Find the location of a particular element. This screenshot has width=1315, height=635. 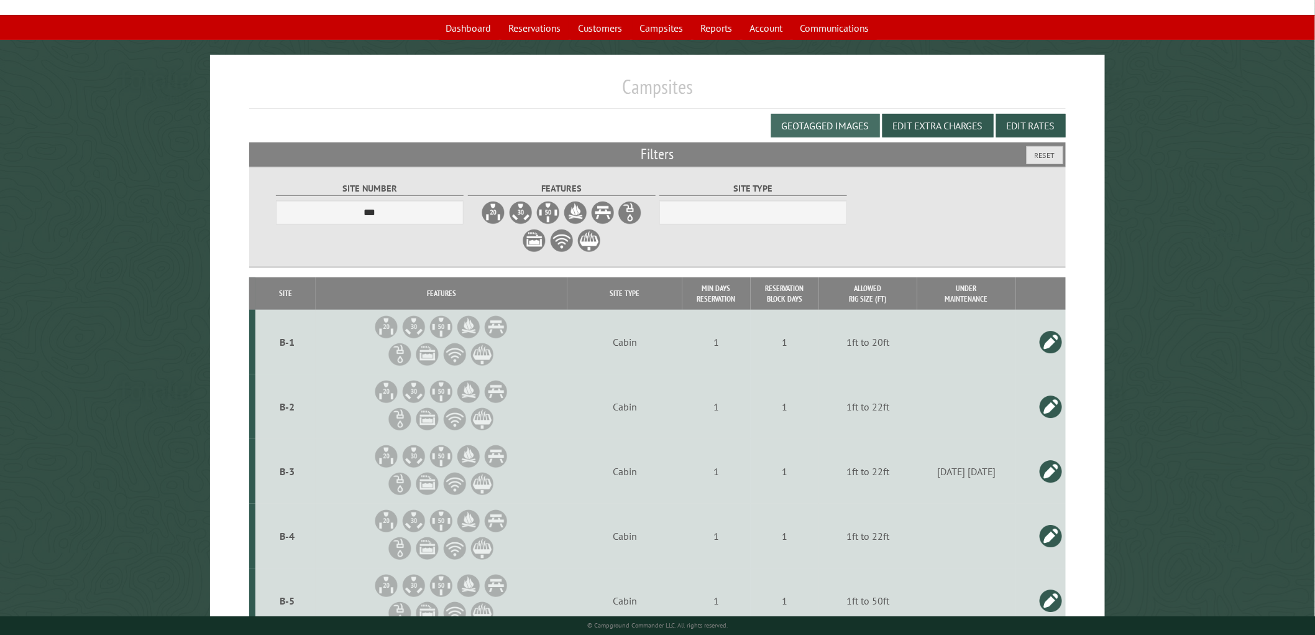

label: Picnic Table is located at coordinates (603, 213).